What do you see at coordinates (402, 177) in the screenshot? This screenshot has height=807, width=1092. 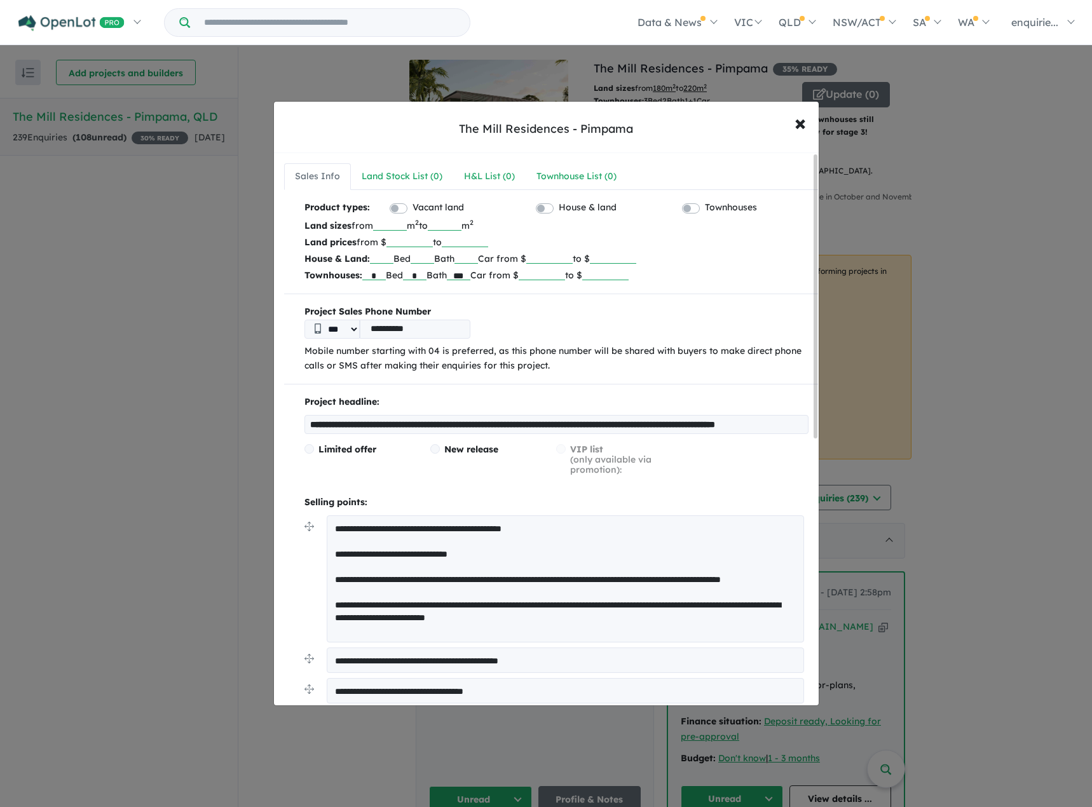 I see `div: Land Stock List ( 0 )` at bounding box center [402, 177].